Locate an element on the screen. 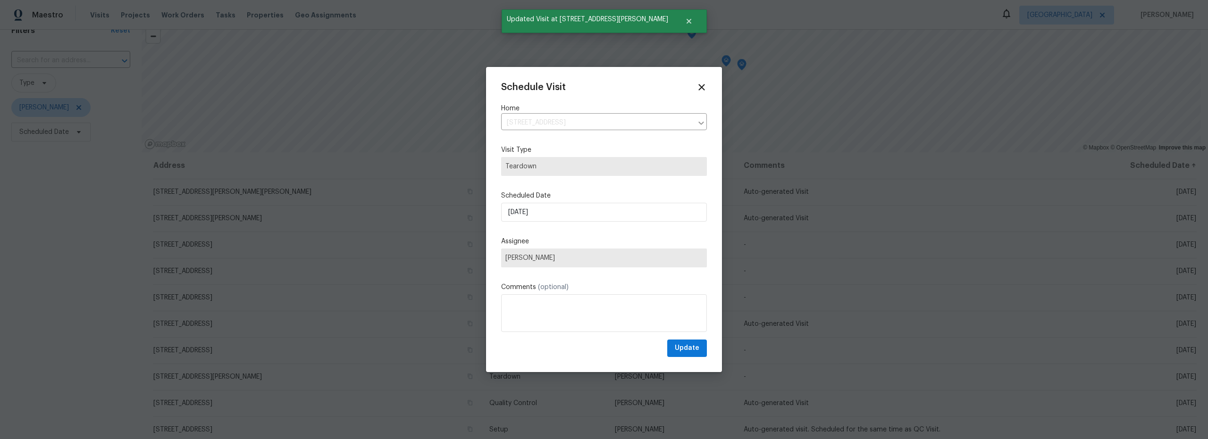  span: Update is located at coordinates (687, 348).